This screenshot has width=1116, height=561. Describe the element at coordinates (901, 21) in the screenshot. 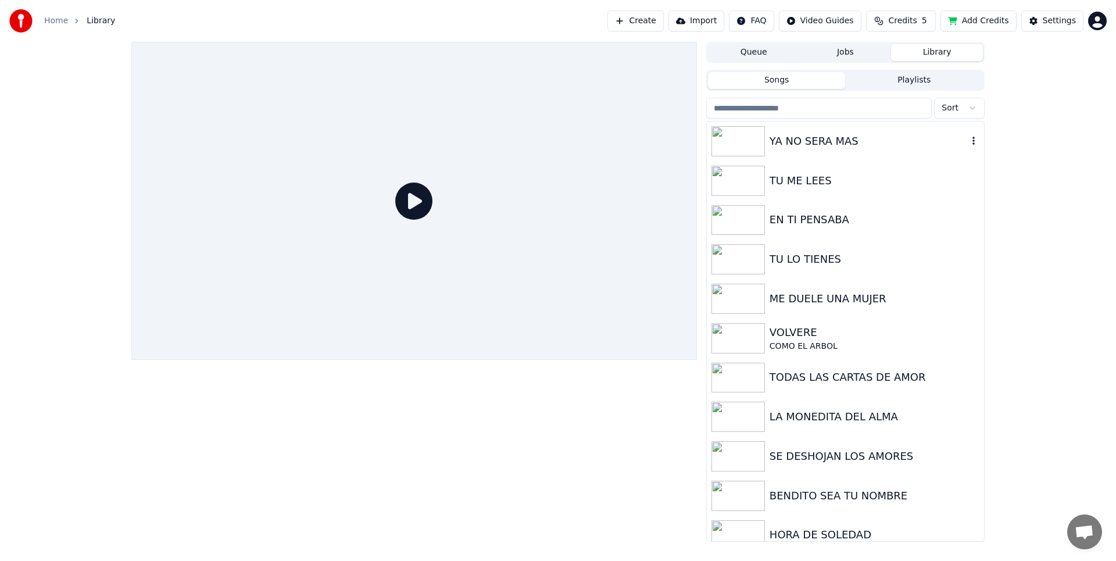

I see `button: Credits5` at that location.